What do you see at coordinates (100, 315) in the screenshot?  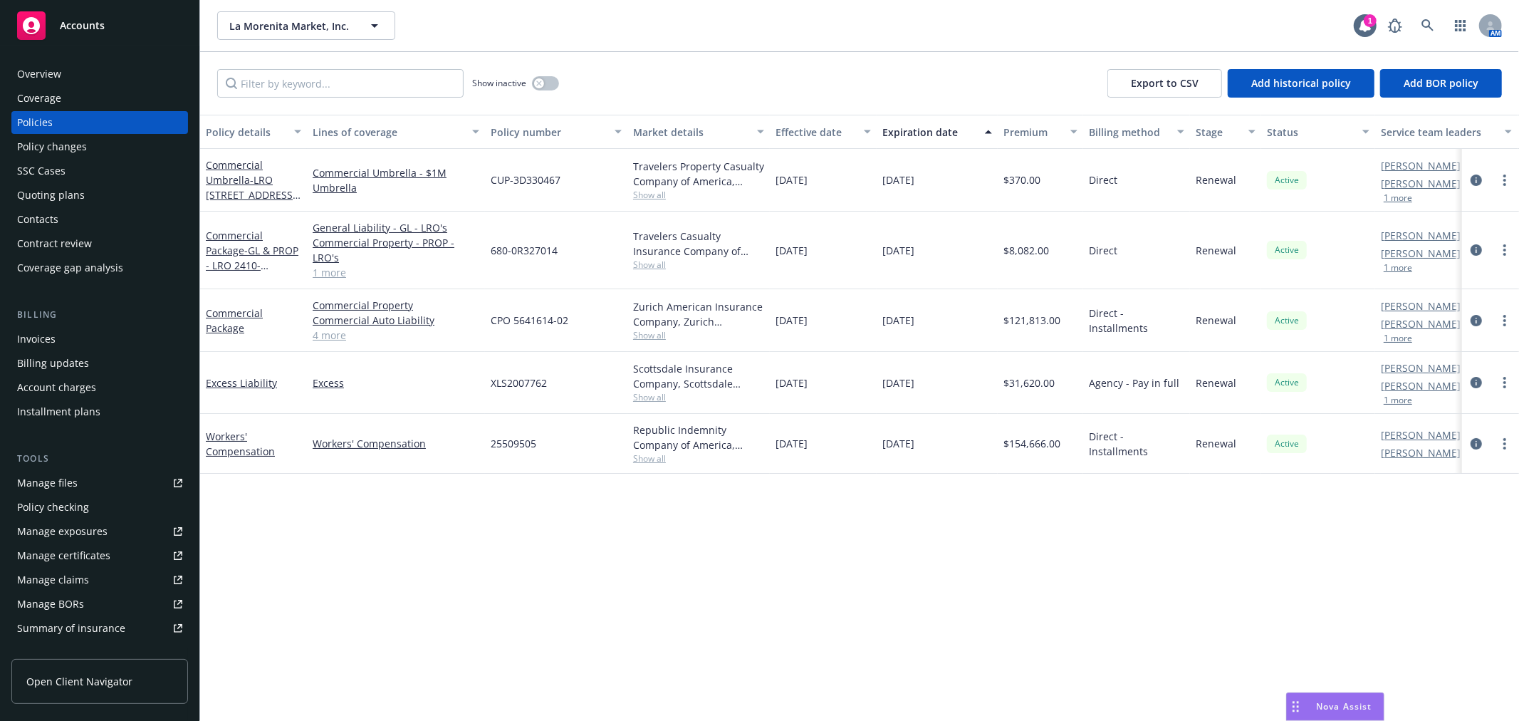 I see `div: Billing` at bounding box center [100, 315].